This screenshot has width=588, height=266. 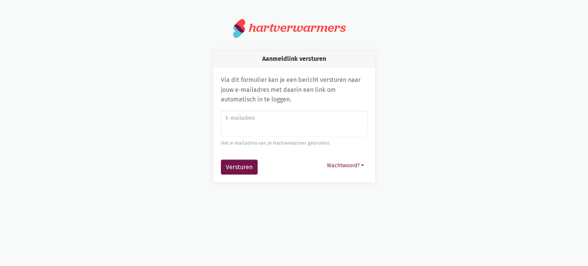 What do you see at coordinates (297, 28) in the screenshot?
I see `div: hartverwarmers` at bounding box center [297, 28].